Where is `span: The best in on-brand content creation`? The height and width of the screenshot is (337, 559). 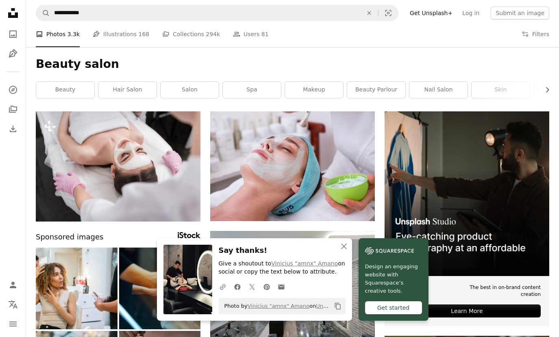 span: The best in on-brand content creation is located at coordinates (496, 291).